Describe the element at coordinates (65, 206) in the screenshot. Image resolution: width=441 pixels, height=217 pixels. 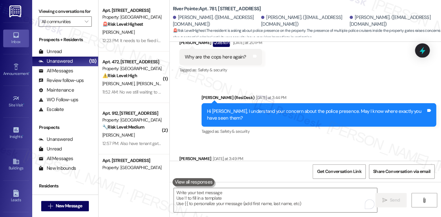
I see `button: New Message` at that location.